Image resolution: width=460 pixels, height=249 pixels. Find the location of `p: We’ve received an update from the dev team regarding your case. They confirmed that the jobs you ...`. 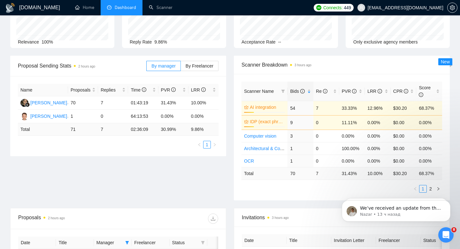

p: We’ve received an update from the dev team regarding your case. They confirmed that the jobs you ... is located at coordinates (69, 21).